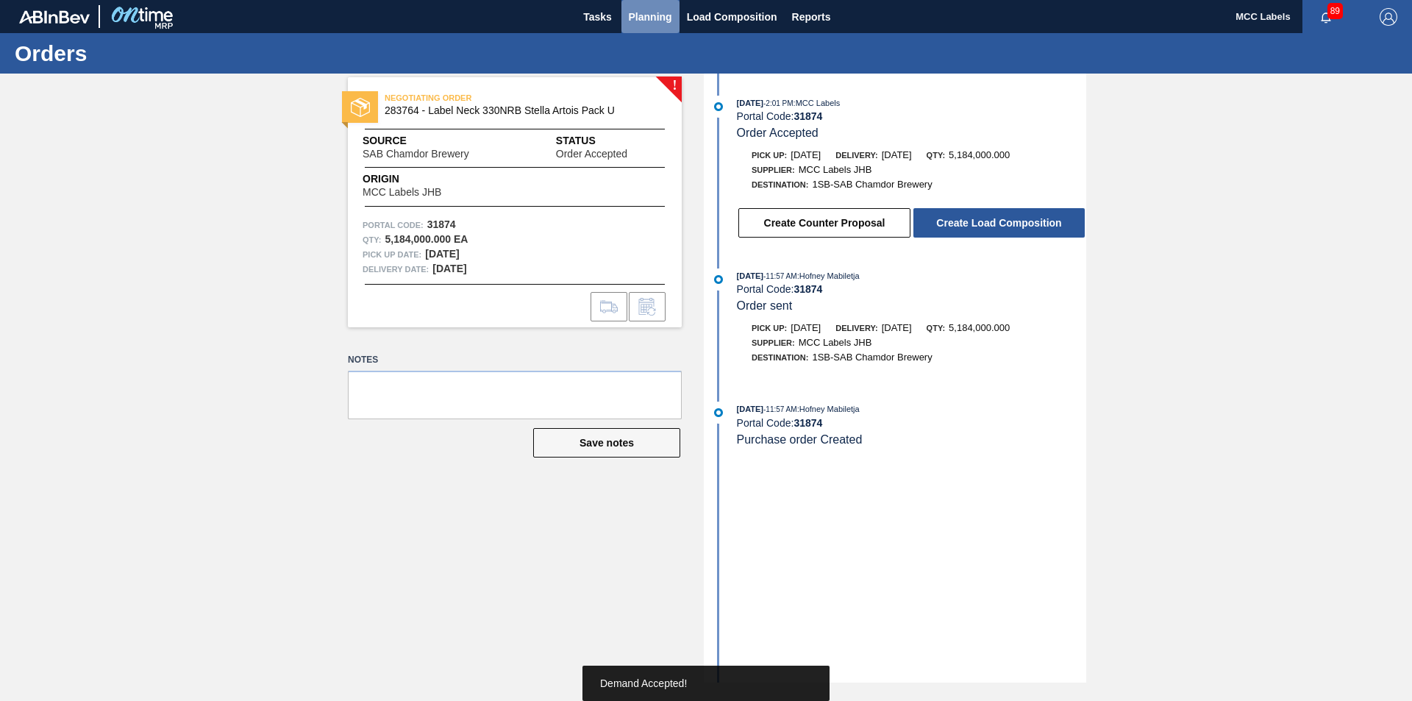 Image resolution: width=1412 pixels, height=701 pixels. I want to click on span: Source, so click(438, 140).